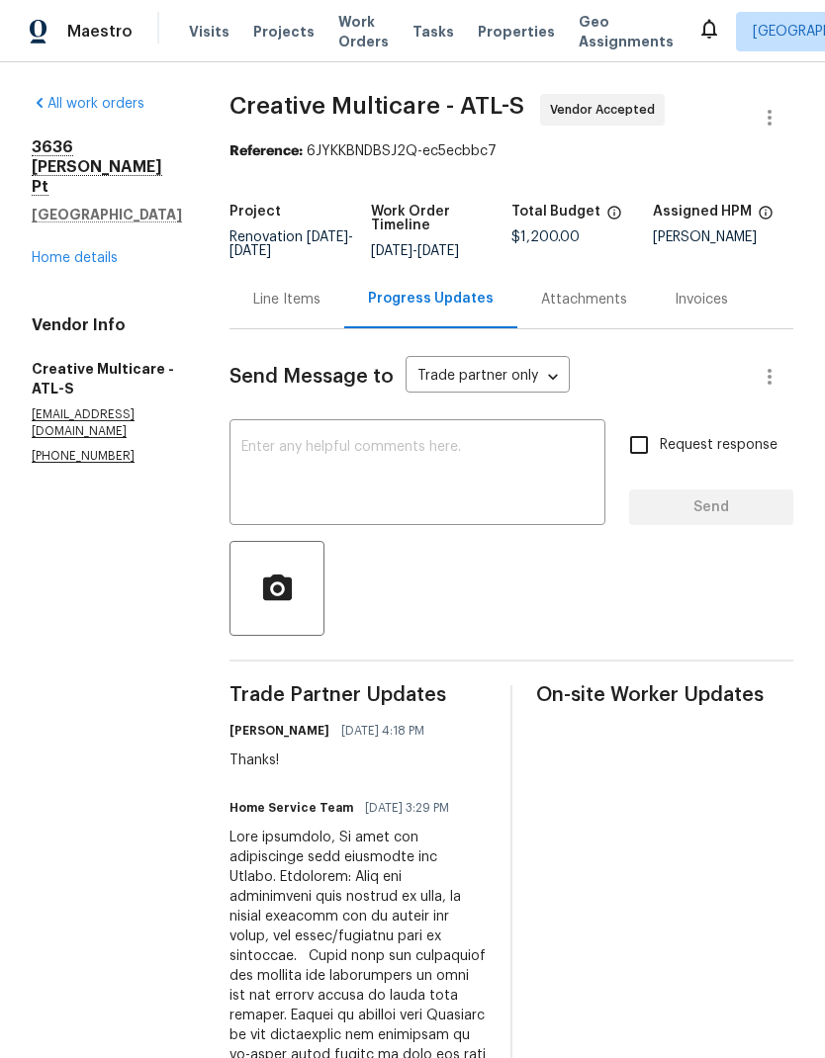 Image resolution: width=825 pixels, height=1058 pixels. What do you see at coordinates (287, 300) in the screenshot?
I see `div: Line Items` at bounding box center [287, 300].